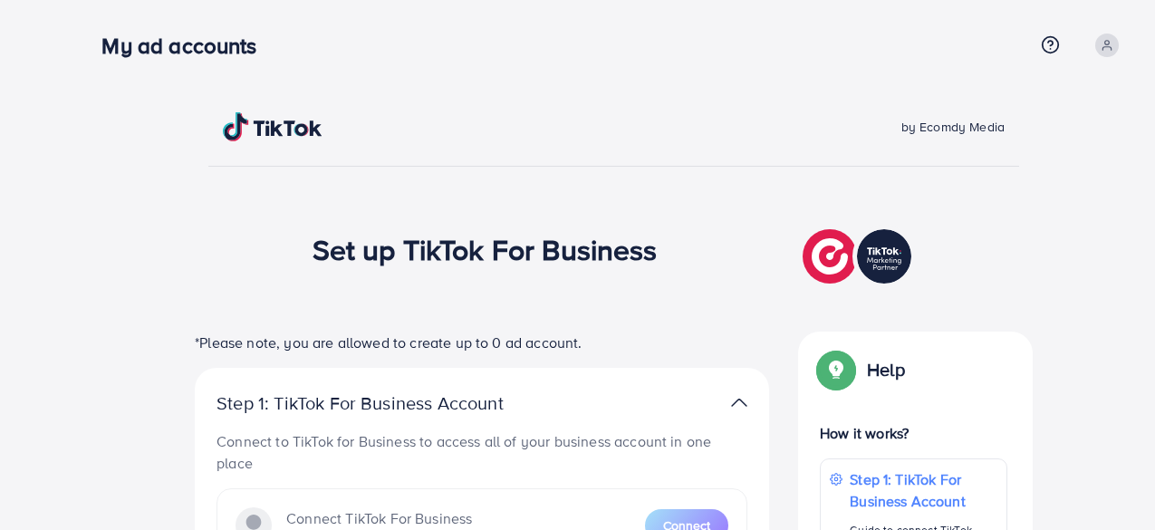 This screenshot has height=530, width=1155. What do you see at coordinates (836, 370) in the screenshot?
I see `img: Popup guide` at bounding box center [836, 370].